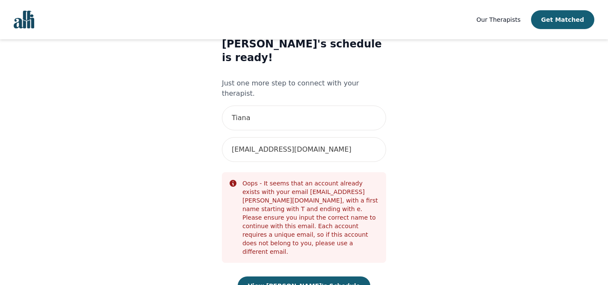 This screenshot has height=285, width=608. Describe the element at coordinates (24, 20) in the screenshot. I see `img: alli logo` at that location.